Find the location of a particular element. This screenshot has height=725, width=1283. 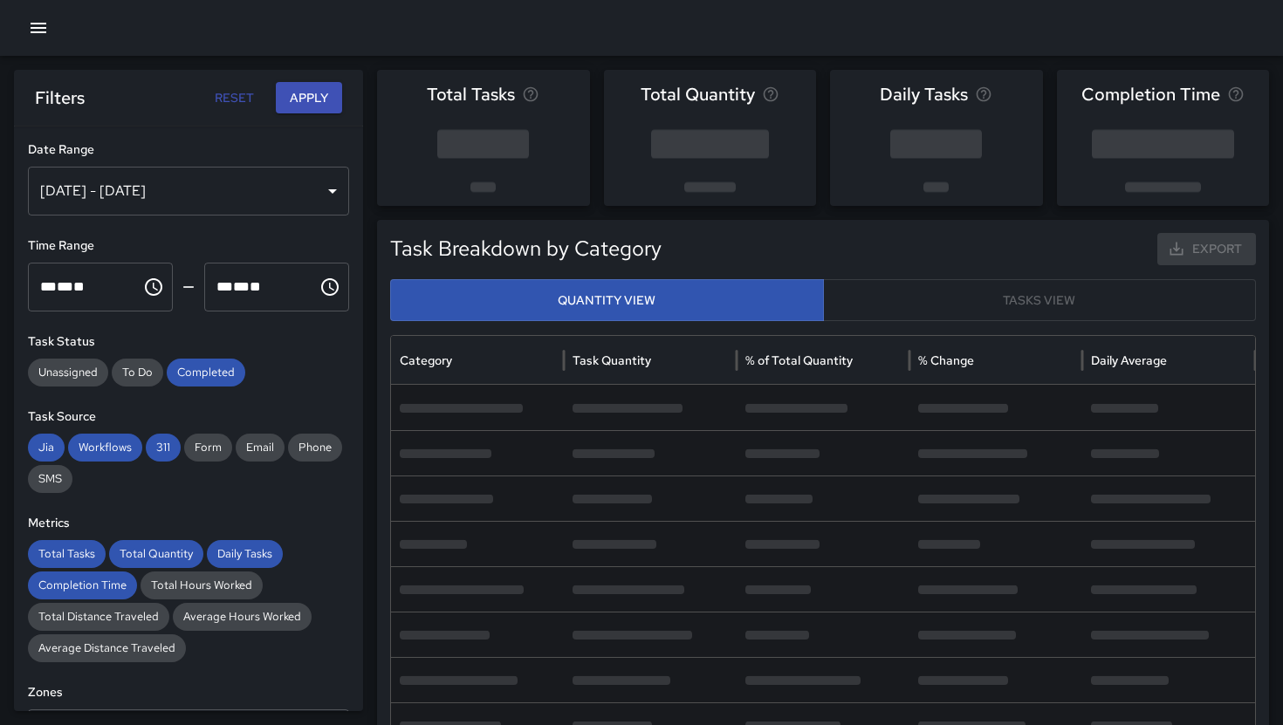

div: % of Total Quantity is located at coordinates (799, 360).